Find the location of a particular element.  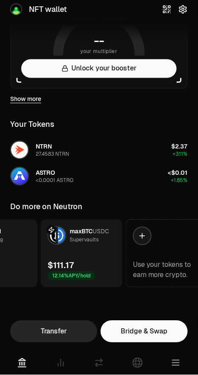

img: NFT wallet is located at coordinates (16, 9).